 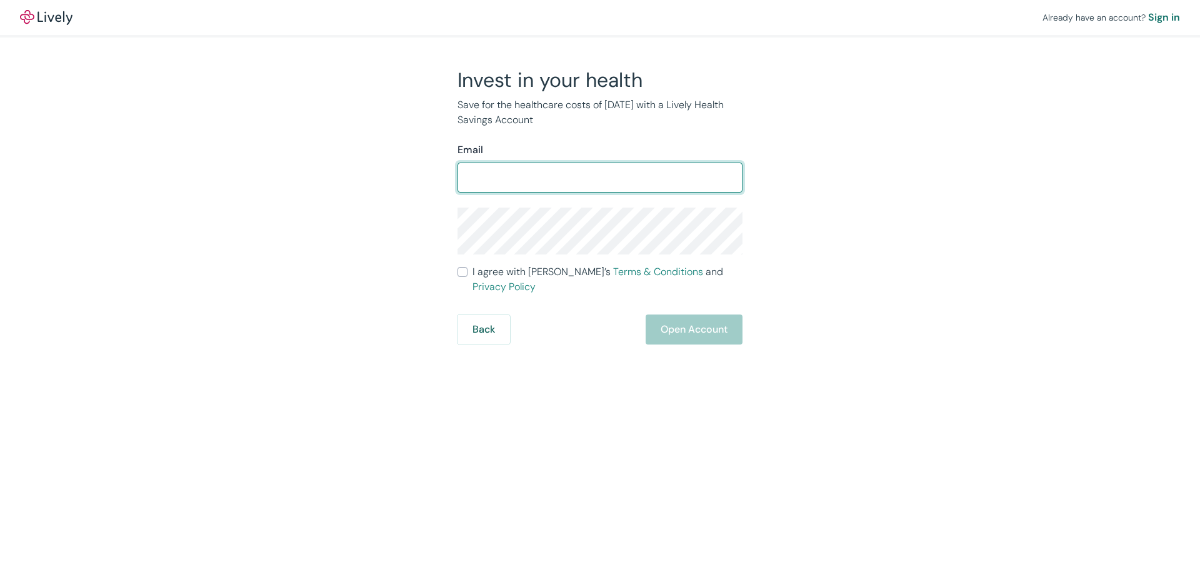 What do you see at coordinates (600, 80) in the screenshot?
I see `h2: Invest in your health` at bounding box center [600, 80].